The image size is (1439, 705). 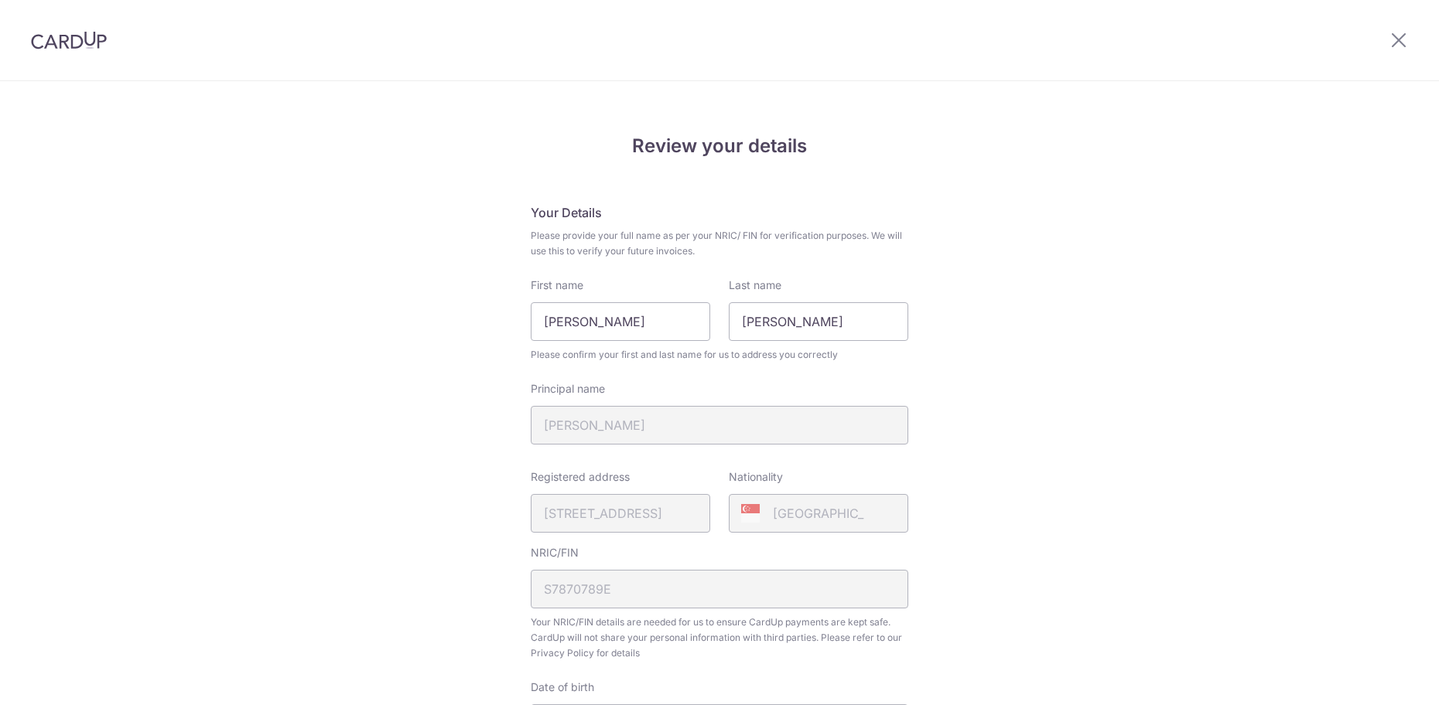 I want to click on label: Nationality, so click(x=756, y=477).